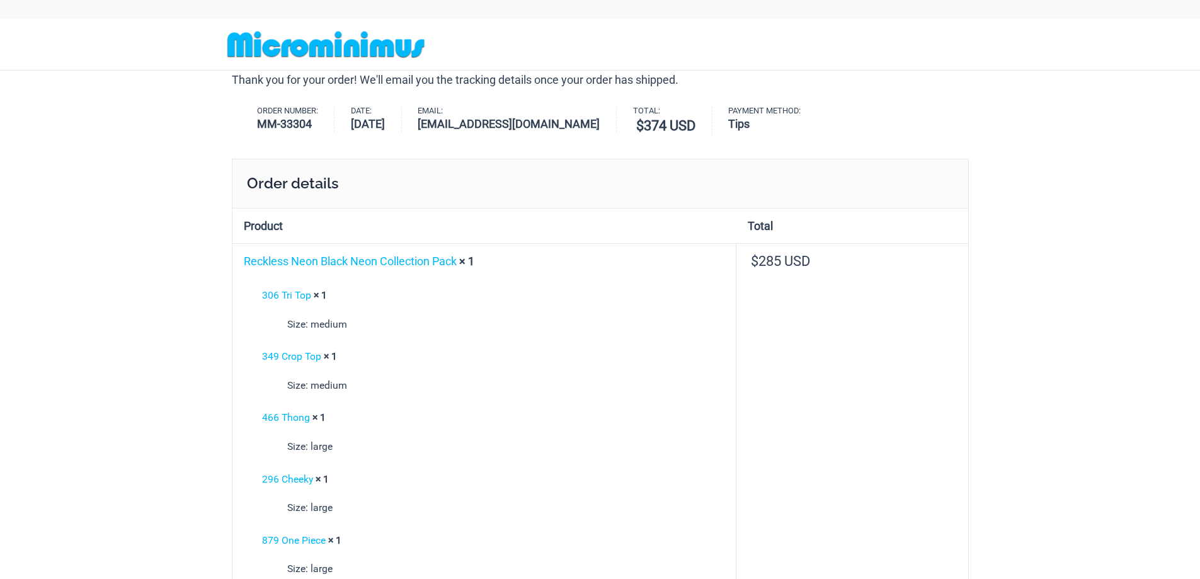 Image resolution: width=1200 pixels, height=579 pixels. What do you see at coordinates (294, 540) in the screenshot?
I see `a: 879 One Piece` at bounding box center [294, 540].